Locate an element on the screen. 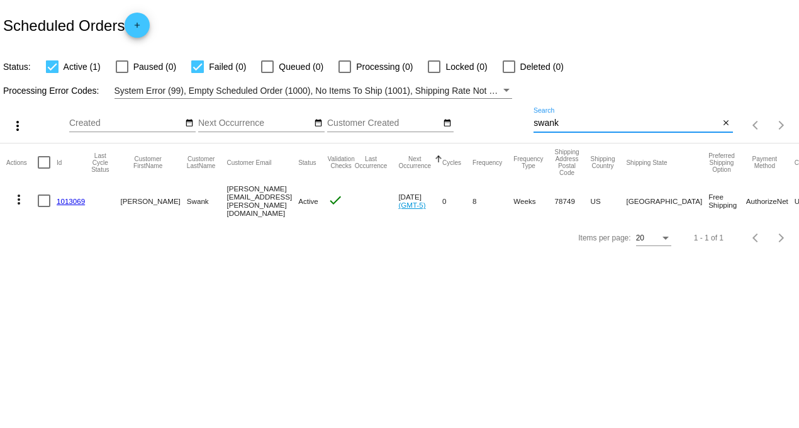  button: Change sorting for CustomerEmail is located at coordinates (248, 162).